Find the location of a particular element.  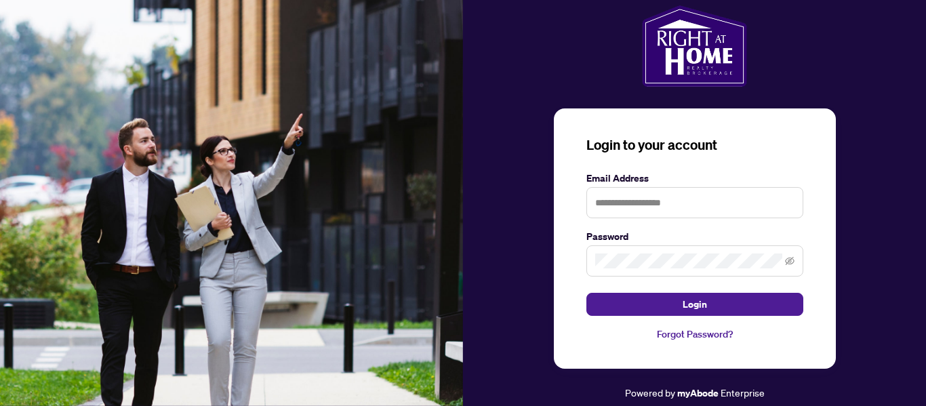

a: myAbode is located at coordinates (698, 393).